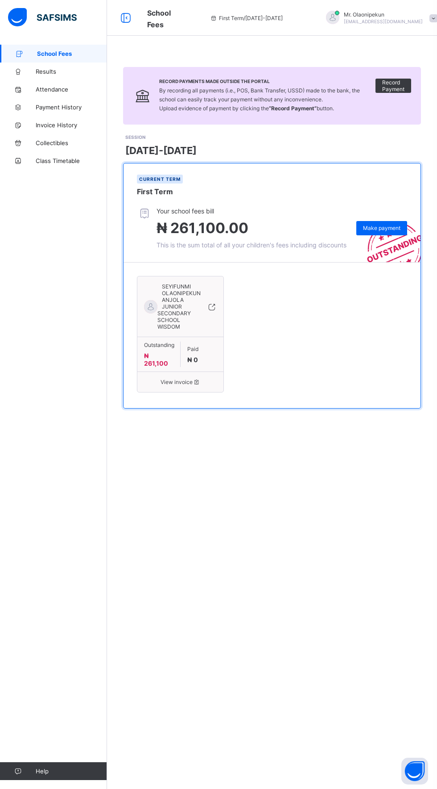  I want to click on span: Invoice History, so click(71, 125).